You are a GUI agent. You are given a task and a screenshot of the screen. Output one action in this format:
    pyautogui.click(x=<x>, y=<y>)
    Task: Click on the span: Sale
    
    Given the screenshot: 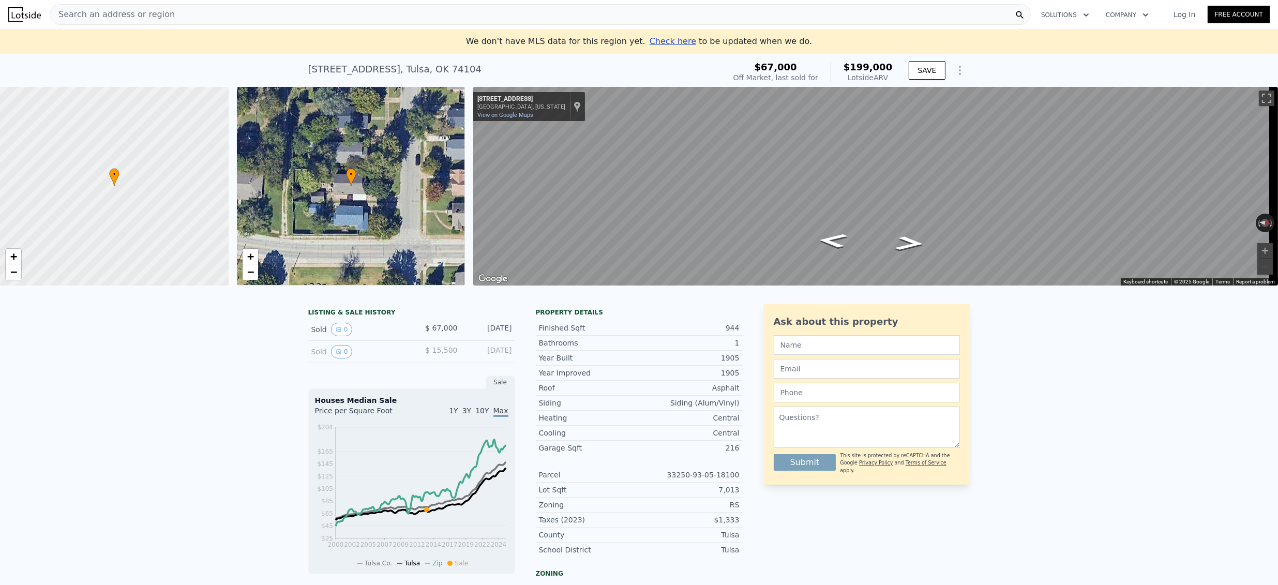 What is the action you would take?
    pyautogui.click(x=461, y=563)
    